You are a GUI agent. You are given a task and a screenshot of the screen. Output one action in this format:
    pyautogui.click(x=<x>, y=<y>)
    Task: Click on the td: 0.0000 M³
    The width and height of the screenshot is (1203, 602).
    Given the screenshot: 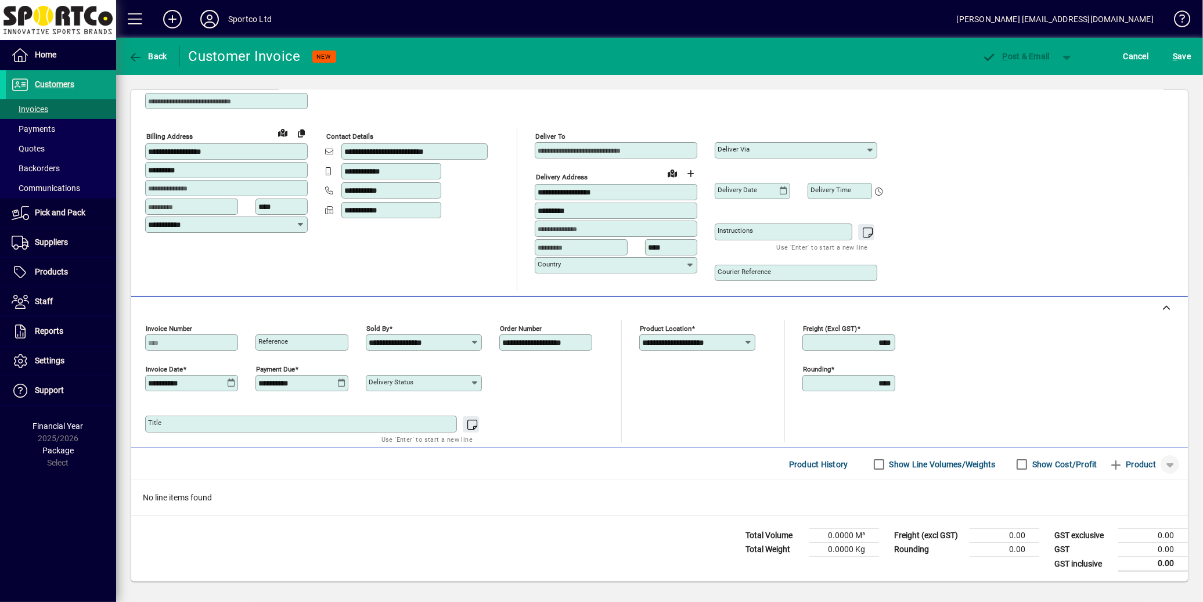 What is the action you would take?
    pyautogui.click(x=844, y=536)
    